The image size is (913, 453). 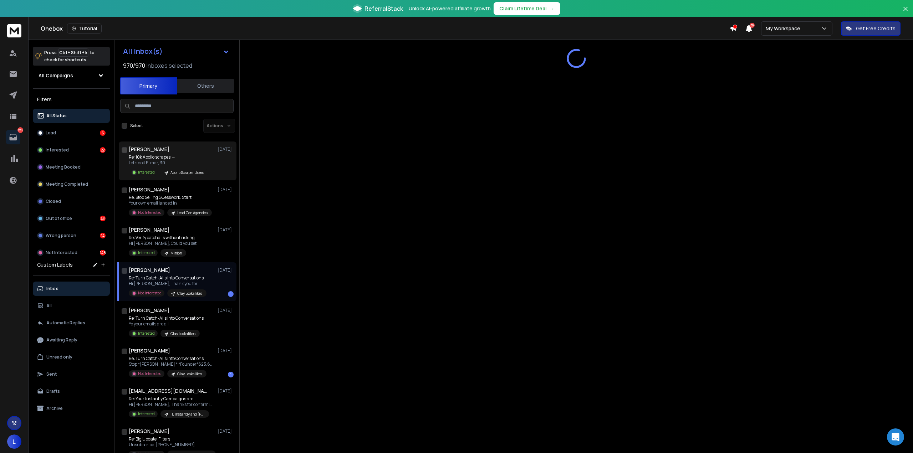 What do you see at coordinates (384, 9) in the screenshot?
I see `span: ReferralStack` at bounding box center [384, 9].